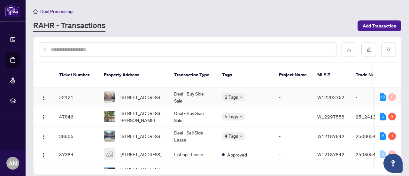  I want to click on span: W12293762, so click(330, 97).